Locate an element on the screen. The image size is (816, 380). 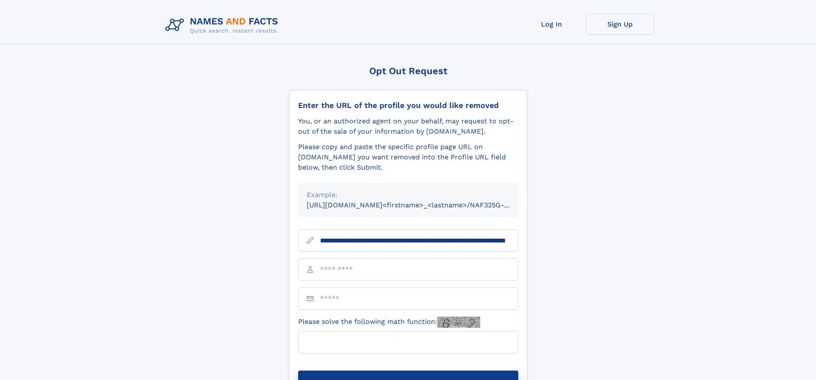
div: Opt Out Request is located at coordinates (408, 71).